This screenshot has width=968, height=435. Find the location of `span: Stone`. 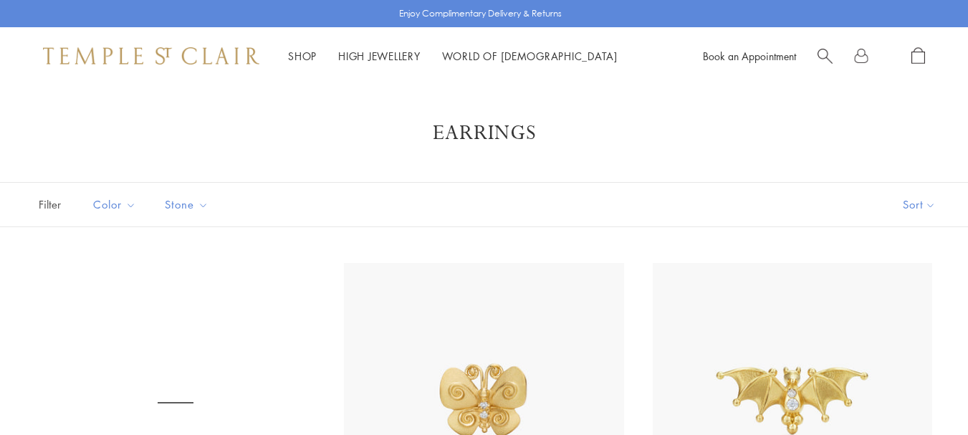

span: Stone is located at coordinates (188, 204).